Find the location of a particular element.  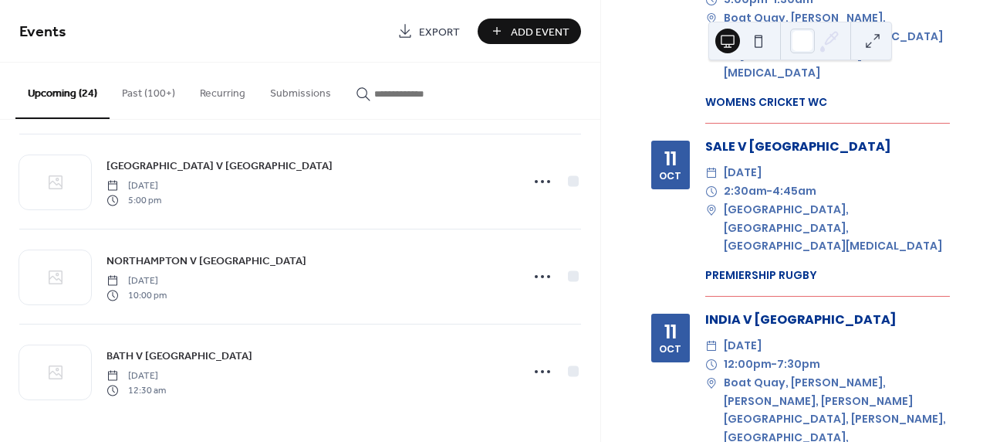

a: Add Event is located at coordinates (530, 31).